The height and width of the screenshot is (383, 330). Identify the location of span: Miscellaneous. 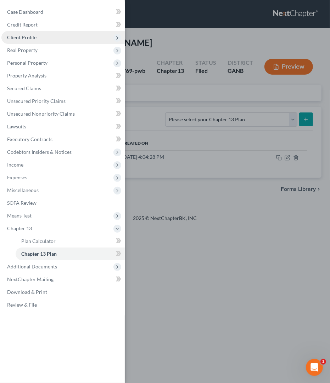
(23, 190).